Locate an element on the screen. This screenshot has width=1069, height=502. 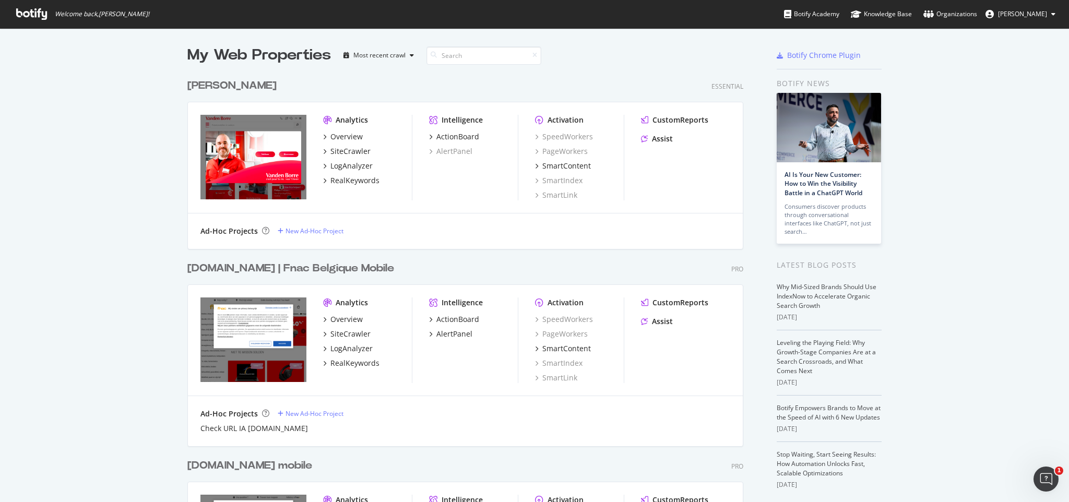
span: Tamara Quiñones is located at coordinates (1023, 14).